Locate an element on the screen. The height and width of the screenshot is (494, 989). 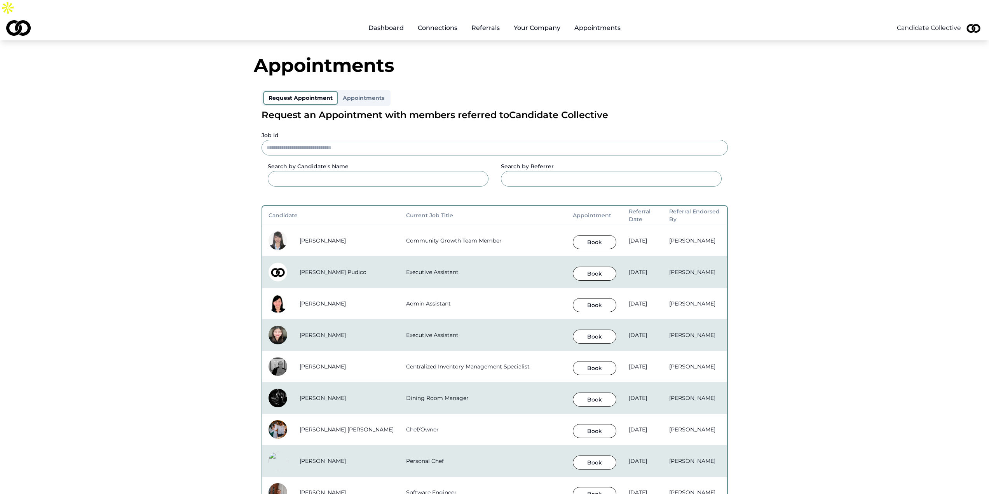
a: Dashboard is located at coordinates (386, 28).